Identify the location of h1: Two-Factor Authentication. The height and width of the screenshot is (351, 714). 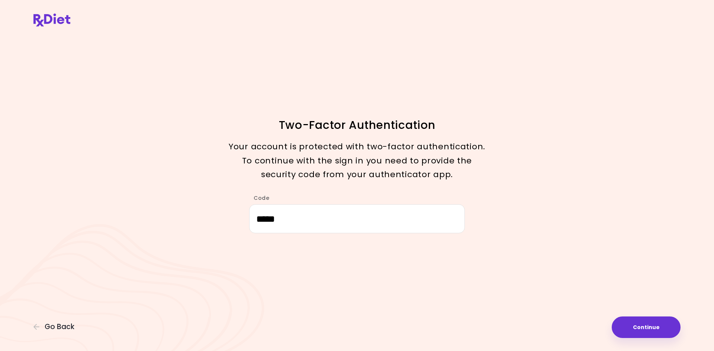
(357, 125).